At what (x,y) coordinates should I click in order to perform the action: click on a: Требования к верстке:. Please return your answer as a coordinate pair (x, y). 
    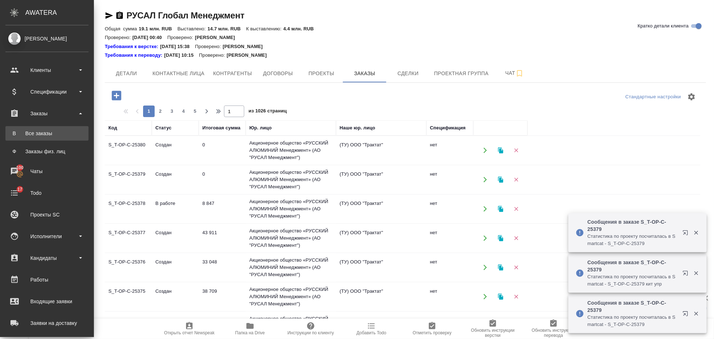
    Looking at the image, I should click on (132, 47).